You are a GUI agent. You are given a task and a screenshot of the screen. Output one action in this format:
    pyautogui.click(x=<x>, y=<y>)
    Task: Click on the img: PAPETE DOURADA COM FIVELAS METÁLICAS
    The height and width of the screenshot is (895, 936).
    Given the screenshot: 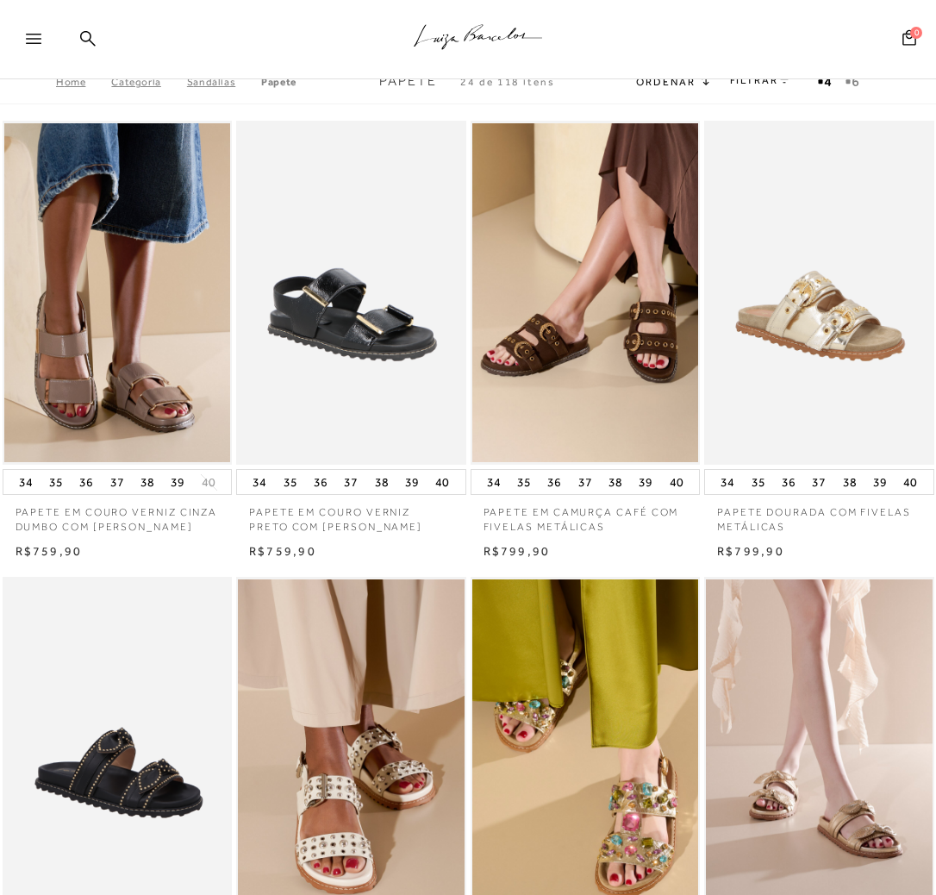 What is the action you would take?
    pyautogui.click(x=819, y=293)
    